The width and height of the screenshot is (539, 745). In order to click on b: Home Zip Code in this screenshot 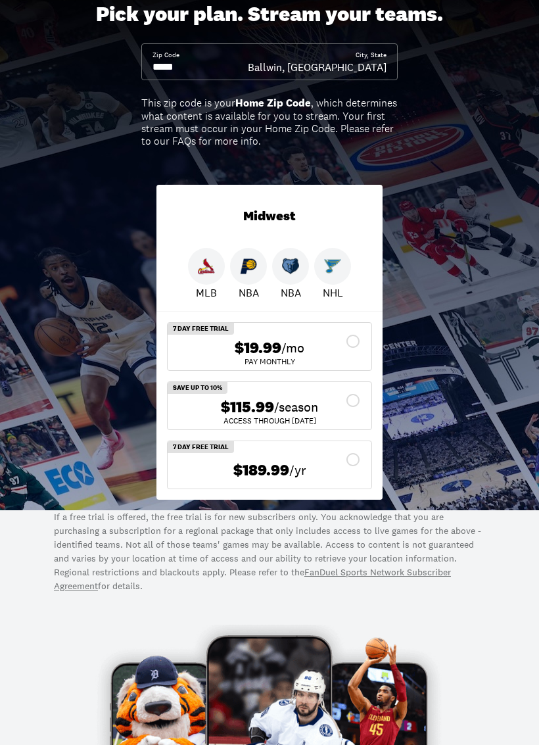, I will do `click(273, 103)`.